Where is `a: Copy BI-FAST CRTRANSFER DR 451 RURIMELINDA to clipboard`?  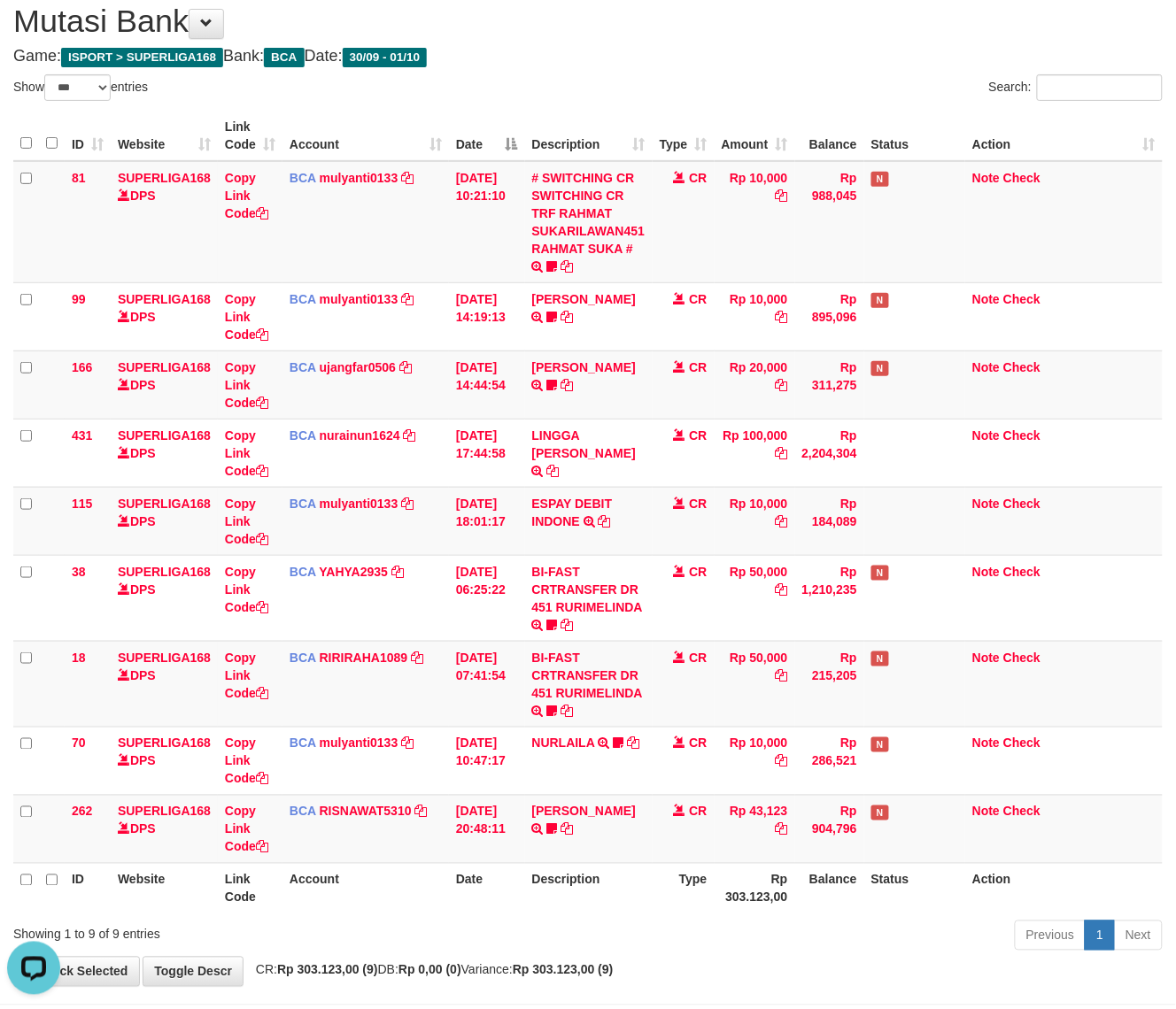 a: Copy BI-FAST CRTRANSFER DR 451 RURIMELINDA to clipboard is located at coordinates (567, 711).